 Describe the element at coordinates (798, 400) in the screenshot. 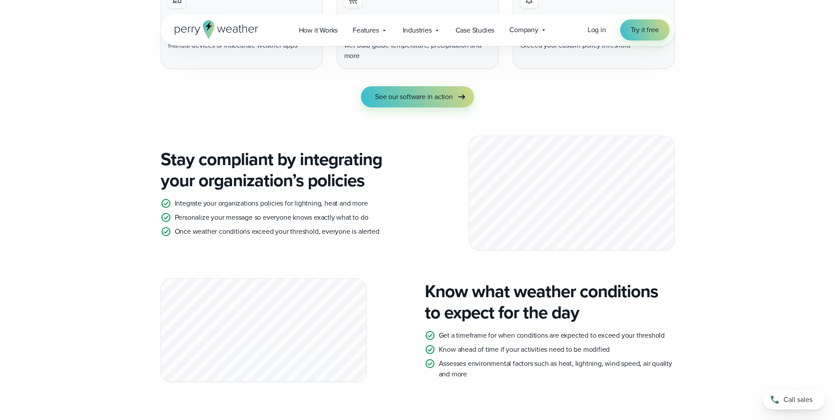

I see `span: Call sales` at that location.